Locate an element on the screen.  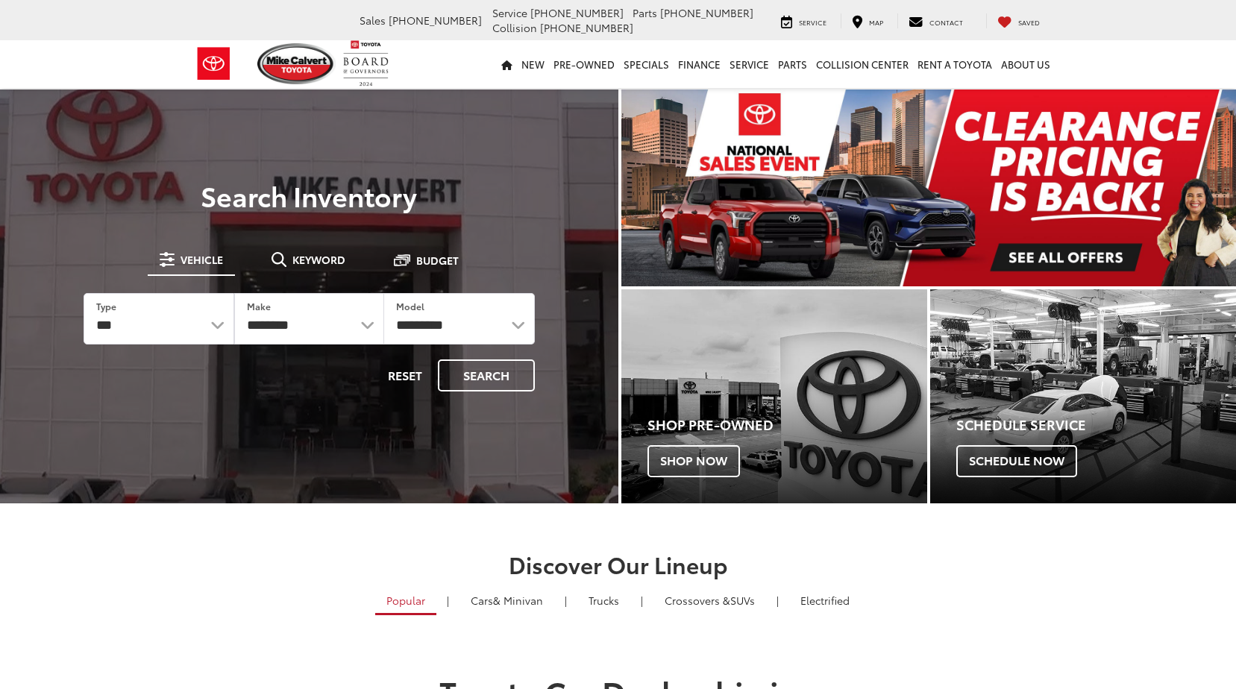
button: Search is located at coordinates (486, 375).